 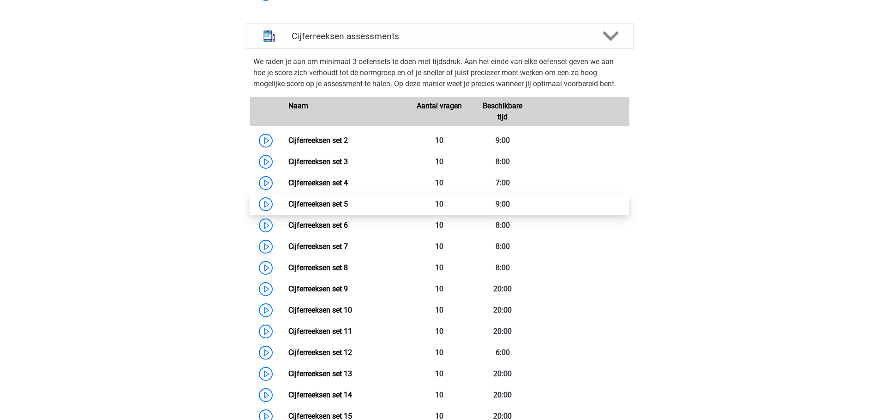 I want to click on a: Cijferreeksen set 10, so click(x=320, y=310).